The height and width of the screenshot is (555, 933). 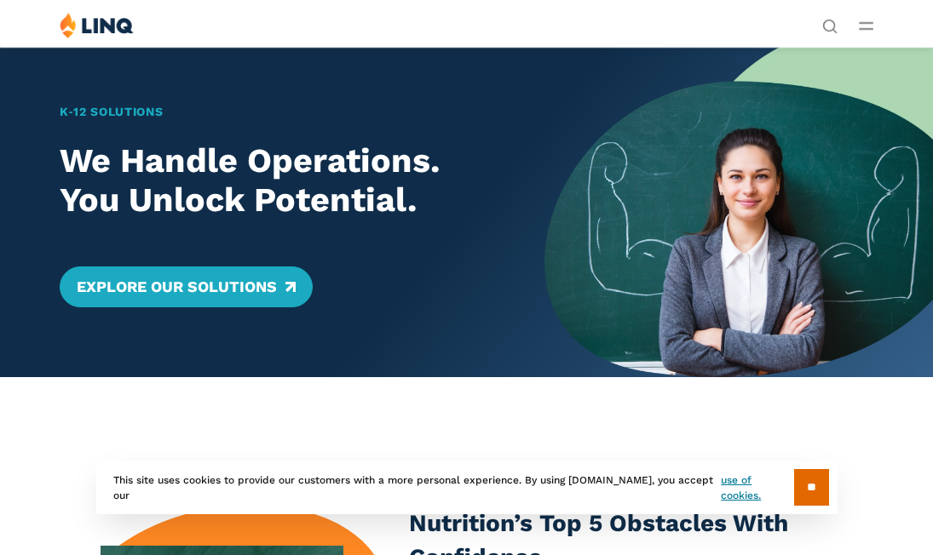 What do you see at coordinates (96, 25) in the screenshot?
I see `img: LINQ | K‑12 Software` at bounding box center [96, 25].